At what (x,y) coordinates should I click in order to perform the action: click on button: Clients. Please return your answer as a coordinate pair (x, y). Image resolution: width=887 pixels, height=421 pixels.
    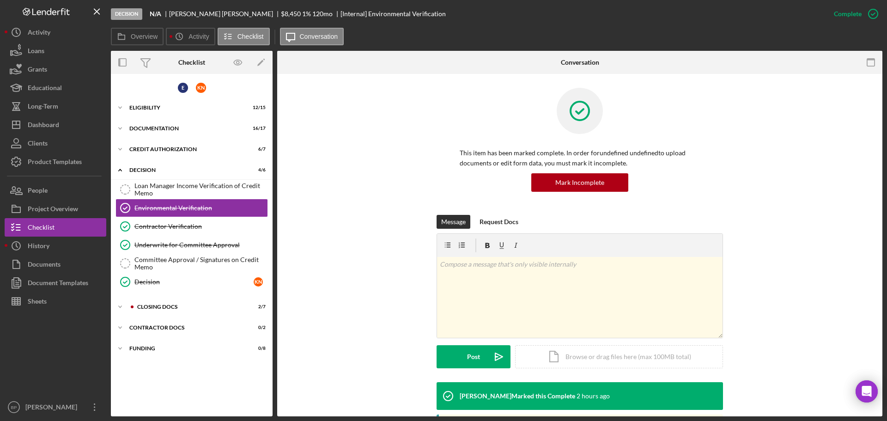
    Looking at the image, I should click on (55, 143).